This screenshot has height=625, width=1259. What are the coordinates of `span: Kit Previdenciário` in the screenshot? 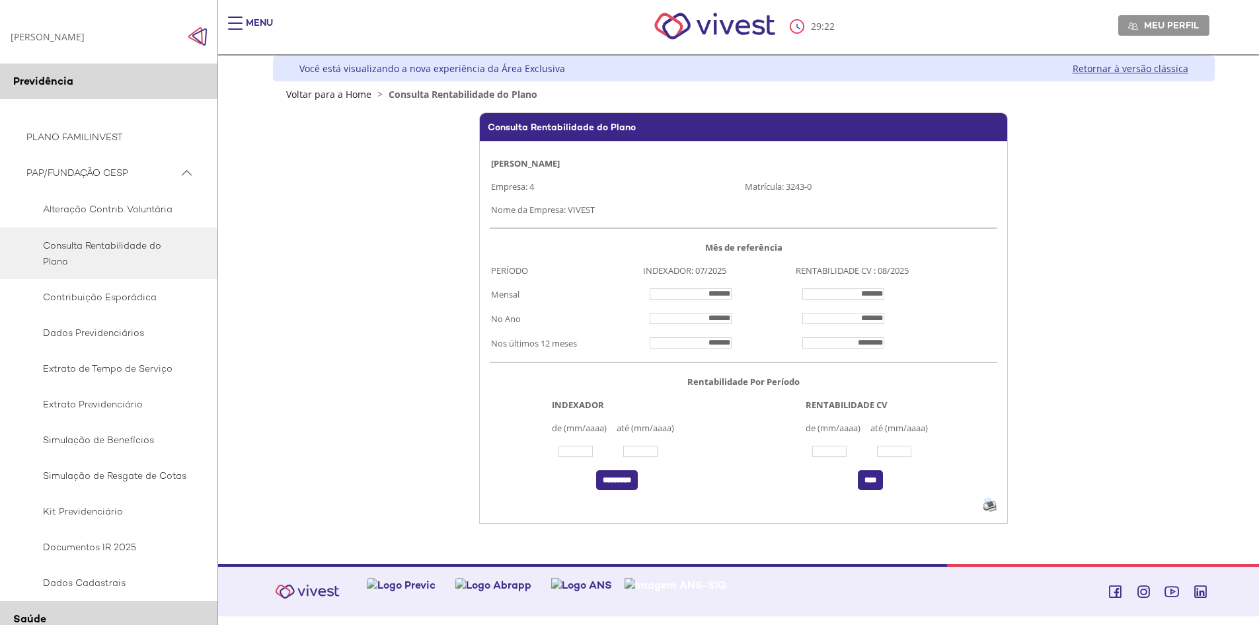 It's located at (106, 511).